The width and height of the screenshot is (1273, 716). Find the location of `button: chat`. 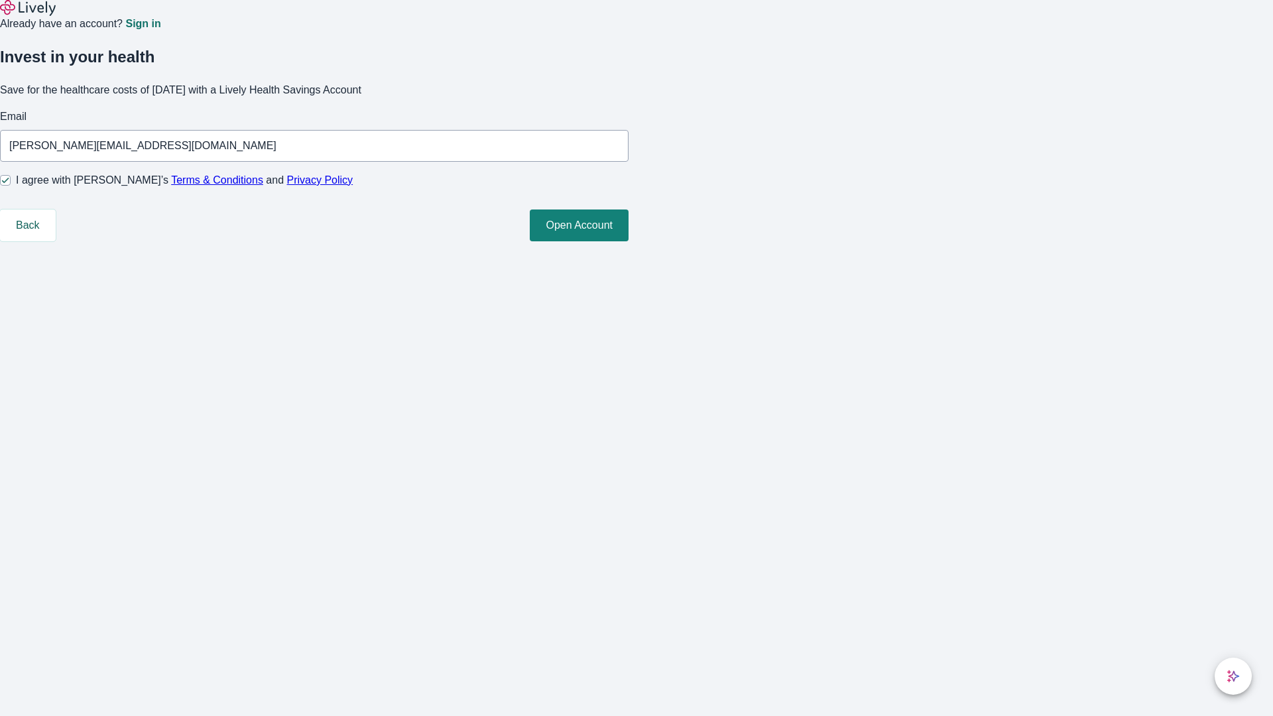

button: chat is located at coordinates (1234, 676).